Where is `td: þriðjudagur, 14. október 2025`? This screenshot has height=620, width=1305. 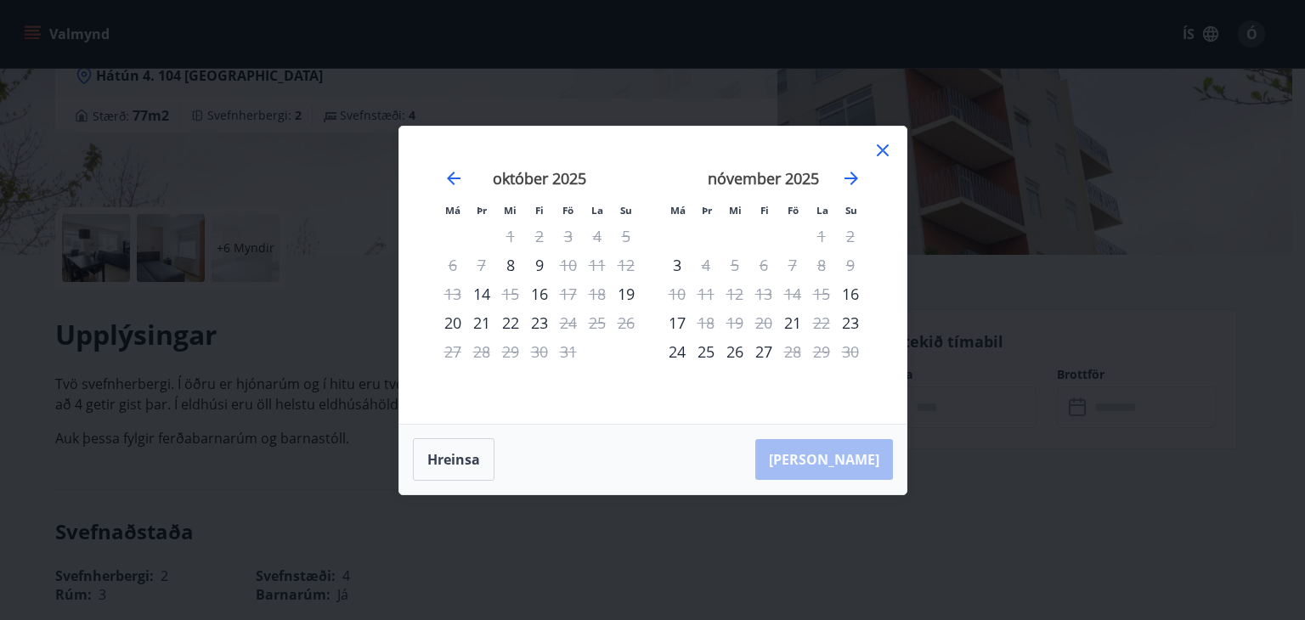 td: þriðjudagur, 14. október 2025 is located at coordinates (482, 294).